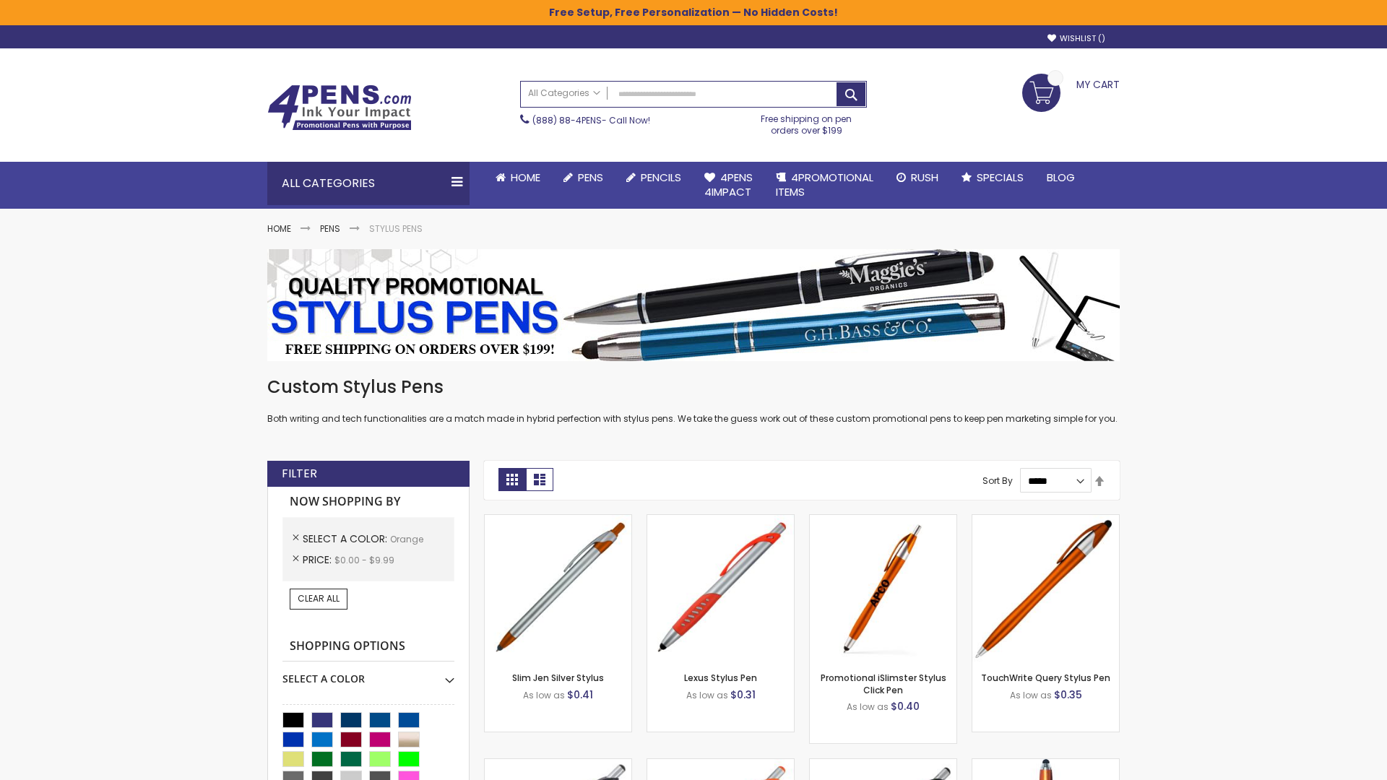  Describe the element at coordinates (824, 184) in the screenshot. I see `span: 4PROMOTIONAL ITEMS` at that location.